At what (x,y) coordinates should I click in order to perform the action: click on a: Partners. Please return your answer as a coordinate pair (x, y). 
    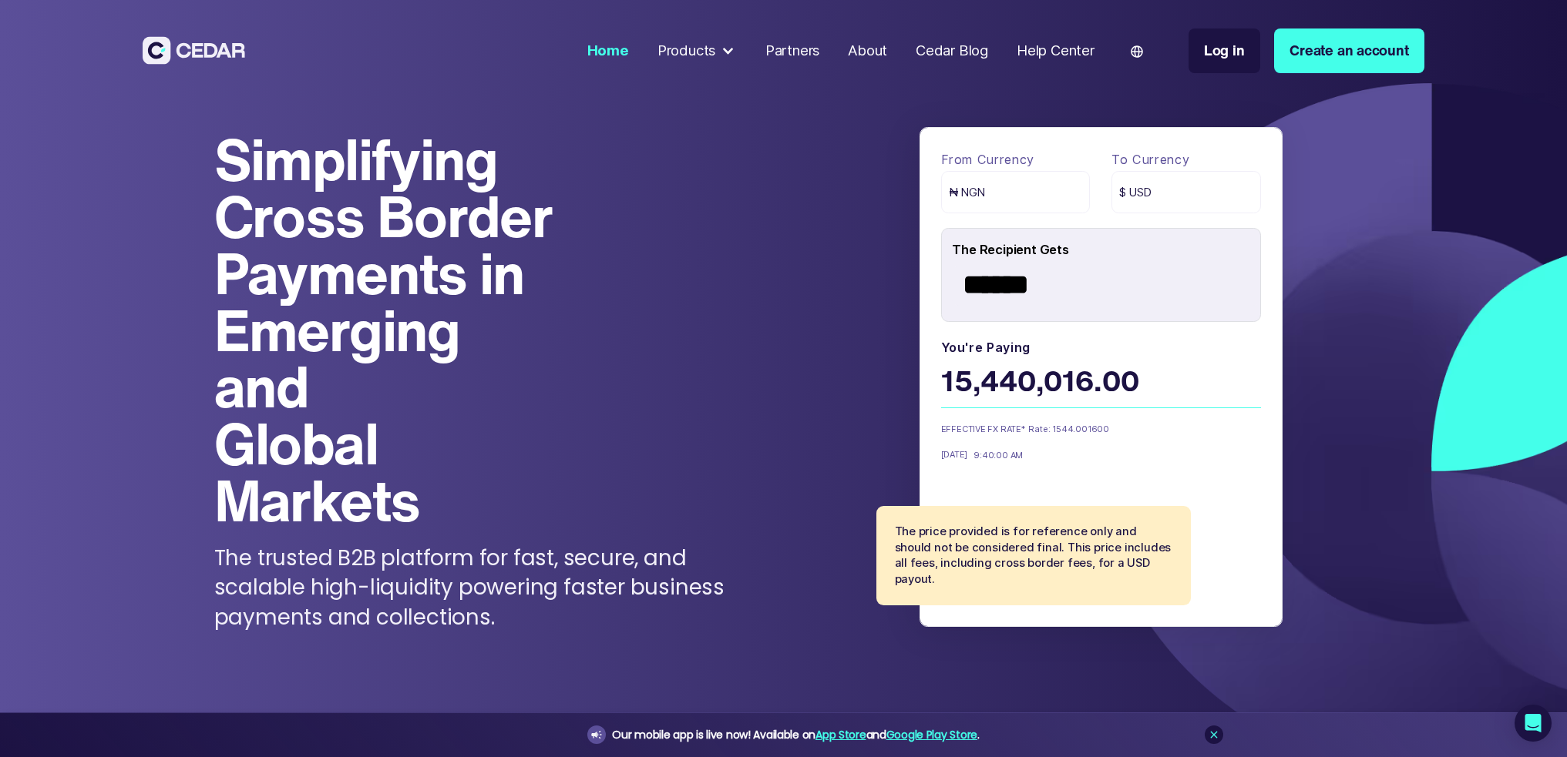
    Looking at the image, I should click on (792, 51).